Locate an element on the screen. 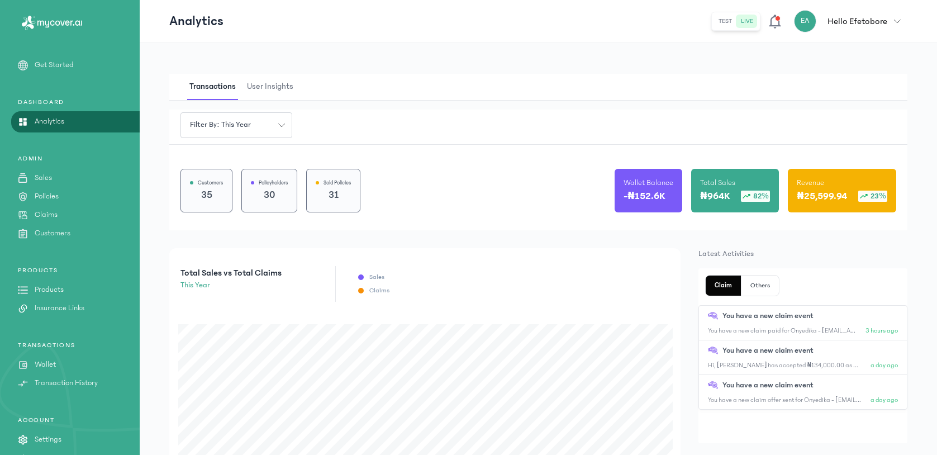 This screenshot has width=937, height=455. div: EA is located at coordinates (805, 21).